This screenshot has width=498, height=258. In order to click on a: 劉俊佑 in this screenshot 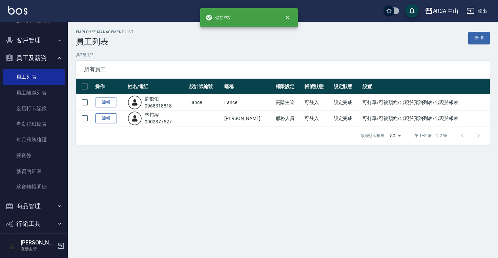, I will do `click(152, 99)`.